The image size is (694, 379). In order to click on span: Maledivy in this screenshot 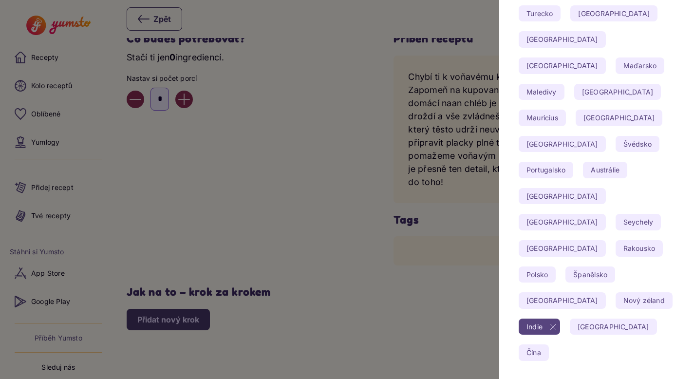, I will do `click(542, 92)`.